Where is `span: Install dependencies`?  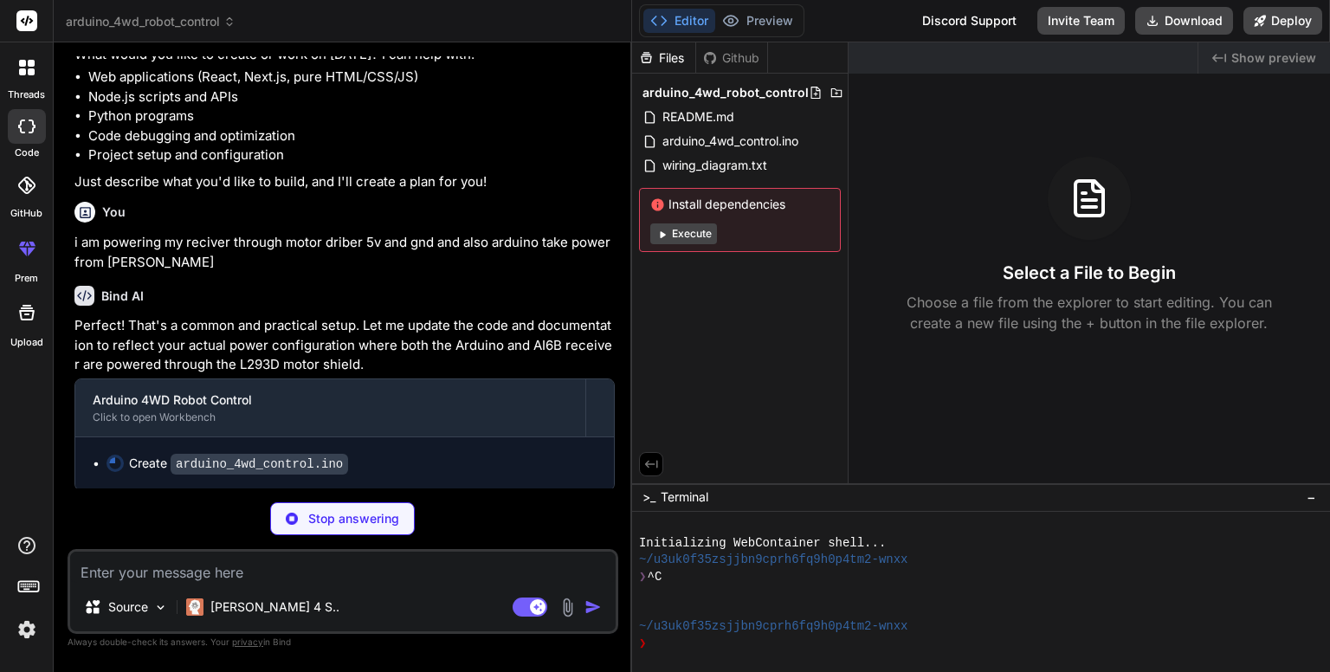 span: Install dependencies is located at coordinates (739, 204).